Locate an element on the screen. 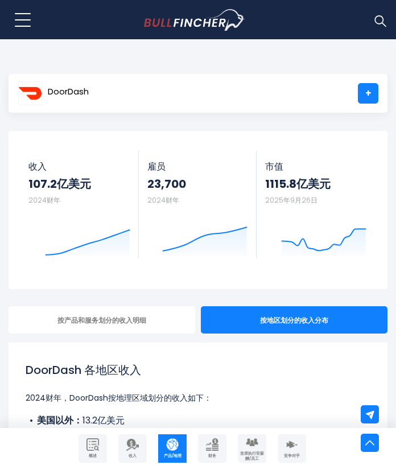 This screenshot has width=396, height=469. font: 按产品和服务划分的收入明细 is located at coordinates (102, 320).